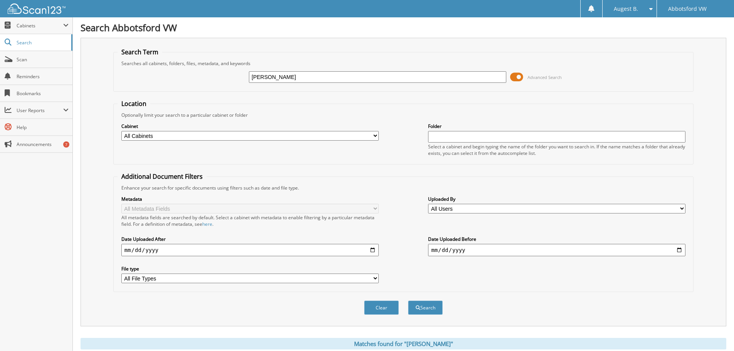 The height and width of the screenshot is (351, 734). What do you see at coordinates (404, 188) in the screenshot?
I see `div: Enhance your search for specific documents using filters such as date and file type.` at bounding box center [404, 188].